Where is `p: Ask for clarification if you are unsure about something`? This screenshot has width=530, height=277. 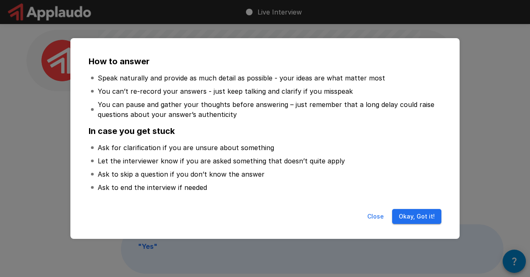 p: Ask for clarification if you are unsure about something is located at coordinates (186, 148).